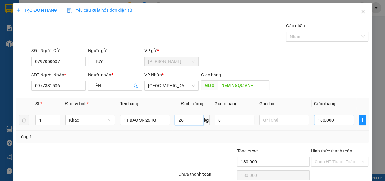  What do you see at coordinates (171, 85) in the screenshot?
I see `span: Thanh Hóa` at bounding box center [171, 85].